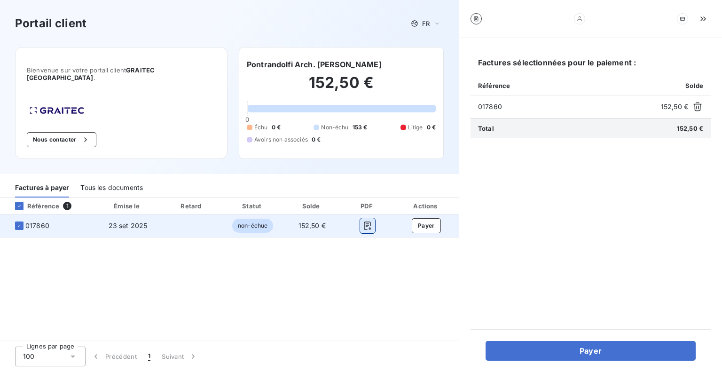 The width and height of the screenshot is (722, 372). What do you see at coordinates (247, 119) in the screenshot?
I see `span: 0` at bounding box center [247, 119].